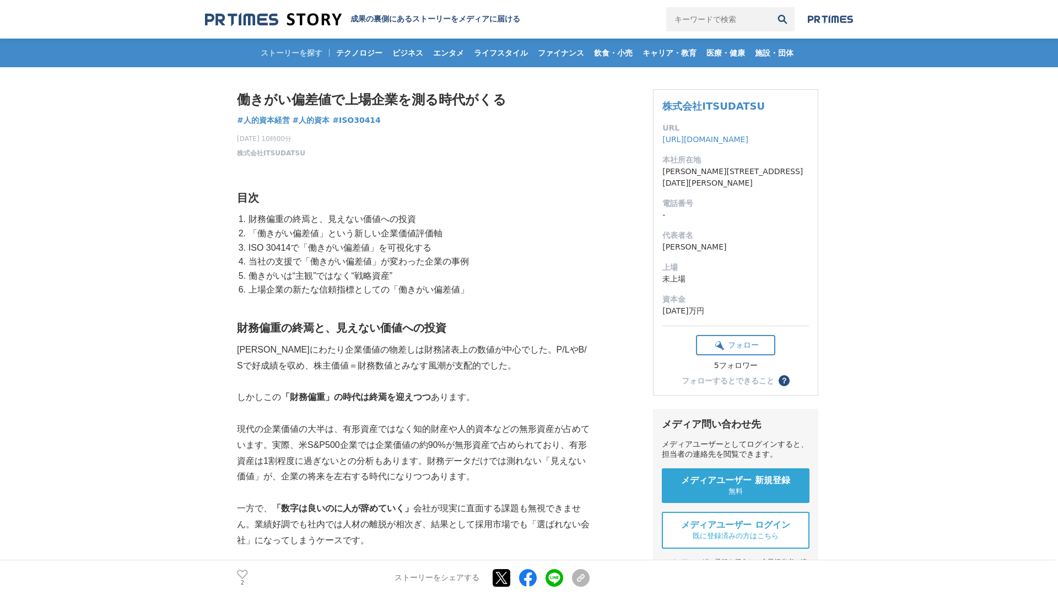  Describe the element at coordinates (726, 53) in the screenshot. I see `a: 医療・健康` at that location.